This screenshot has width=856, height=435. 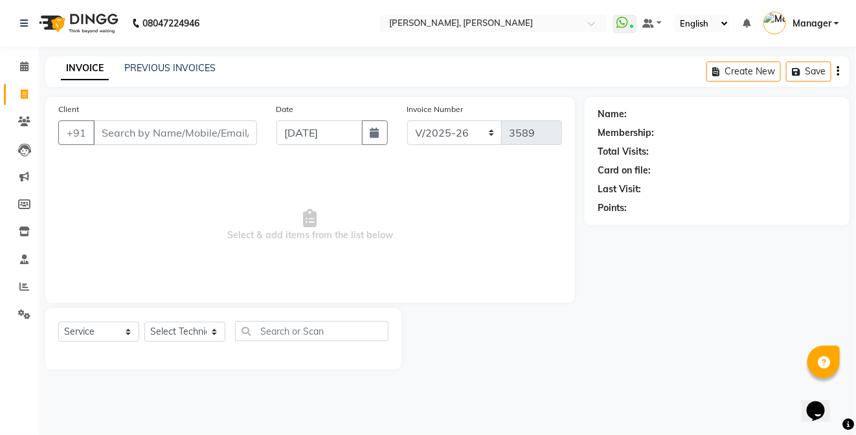 I want to click on a: PREVIOUS INVOICES, so click(x=170, y=68).